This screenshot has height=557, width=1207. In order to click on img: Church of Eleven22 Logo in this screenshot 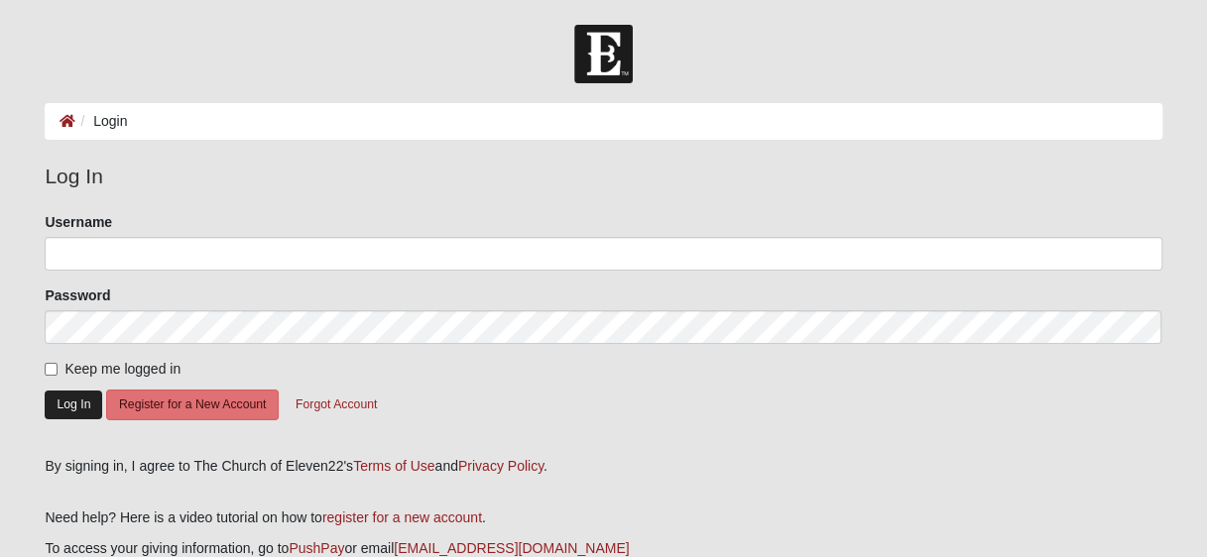, I will do `click(603, 54)`.